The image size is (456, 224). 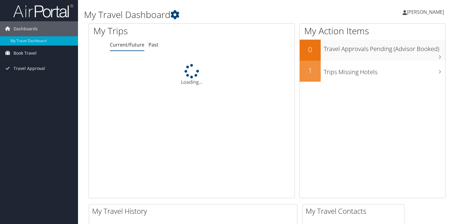 What do you see at coordinates (310, 71) in the screenshot?
I see `h2: 1` at bounding box center [310, 71].